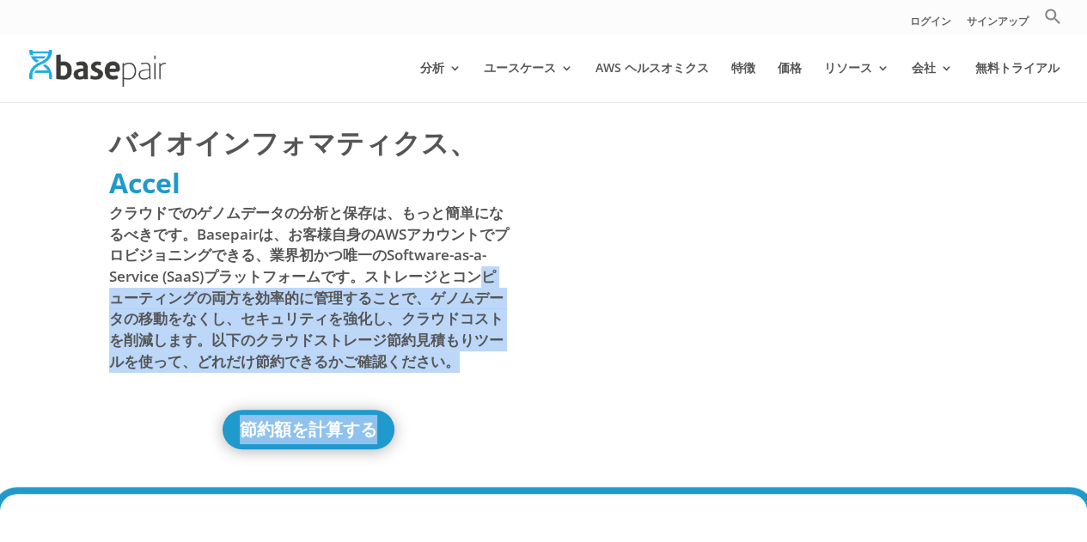 Image resolution: width=1087 pixels, height=542 pixels. What do you see at coordinates (1052, 21) in the screenshot?
I see `a: 検索アイコンリンク` at bounding box center [1052, 21].